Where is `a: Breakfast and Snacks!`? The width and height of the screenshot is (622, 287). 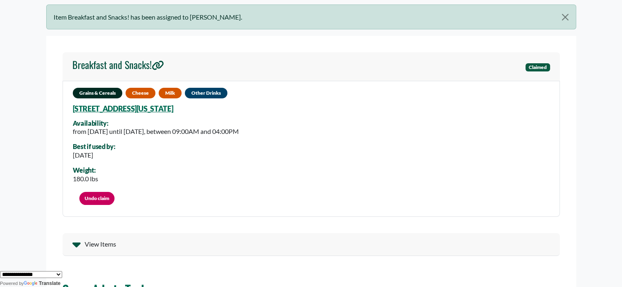 a: Breakfast and Snacks! is located at coordinates (118, 67).